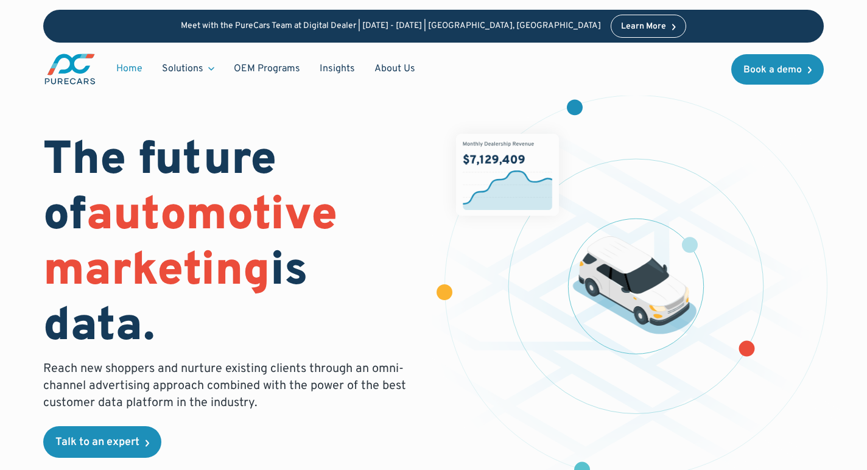 This screenshot has width=867, height=470. Describe the element at coordinates (507, 175) in the screenshot. I see `img: chart showing monthly dealership revenue of $7m` at that location.